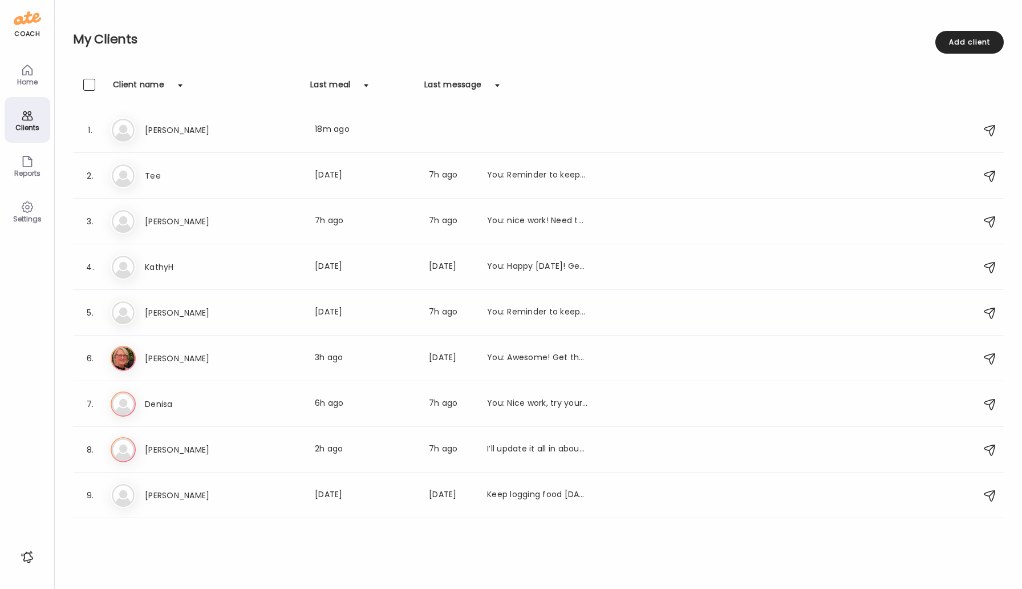 The image size is (1022, 589). I want to click on h3: KathyH, so click(195, 267).